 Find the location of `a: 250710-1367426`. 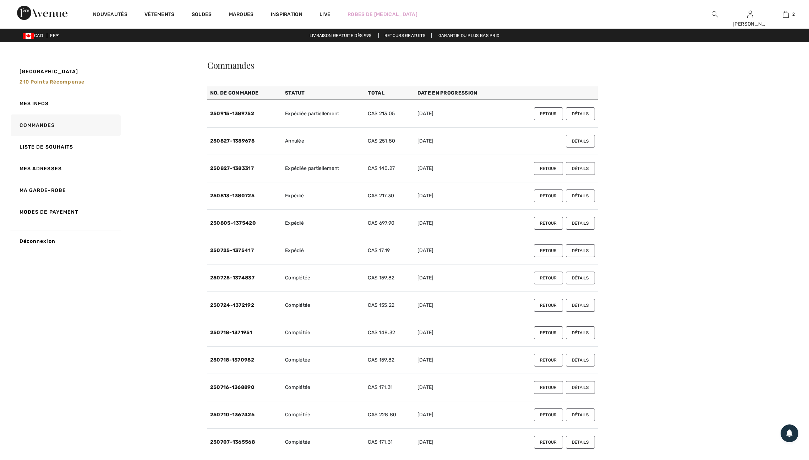

a: 250710-1367426 is located at coordinates (232, 414).